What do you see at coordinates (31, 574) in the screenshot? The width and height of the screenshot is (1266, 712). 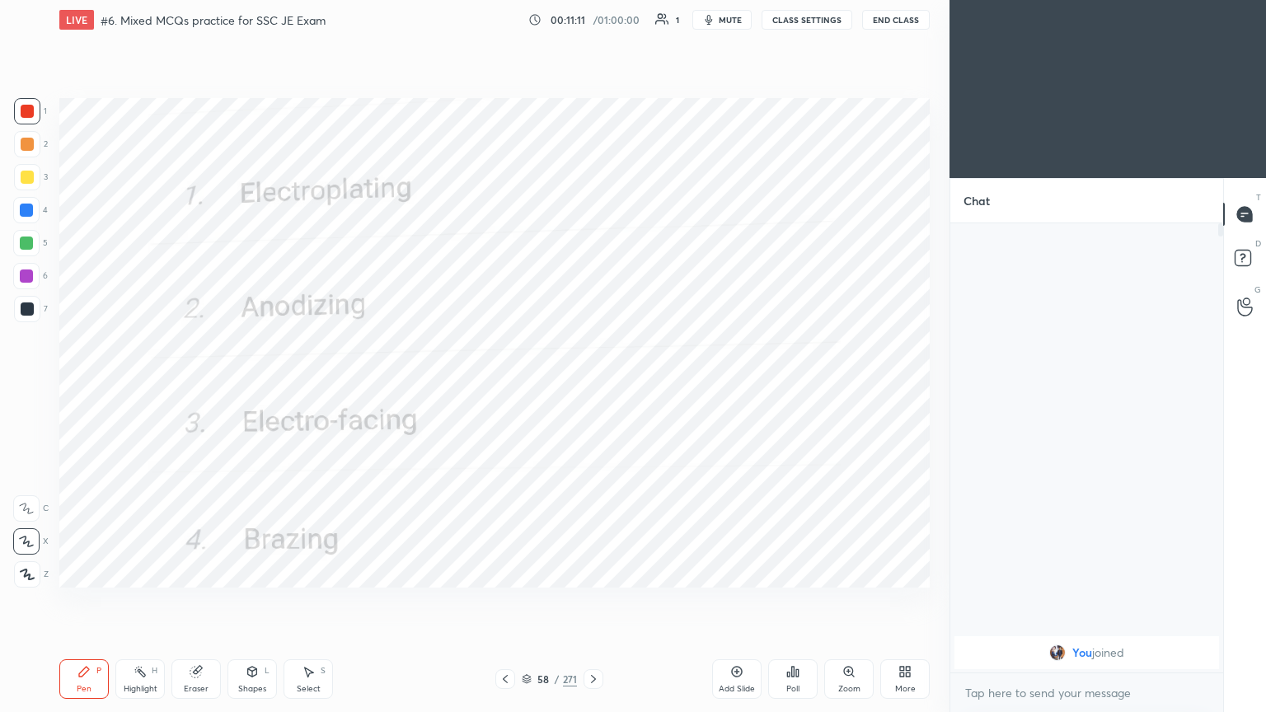 I see `div: Z` at bounding box center [31, 574].